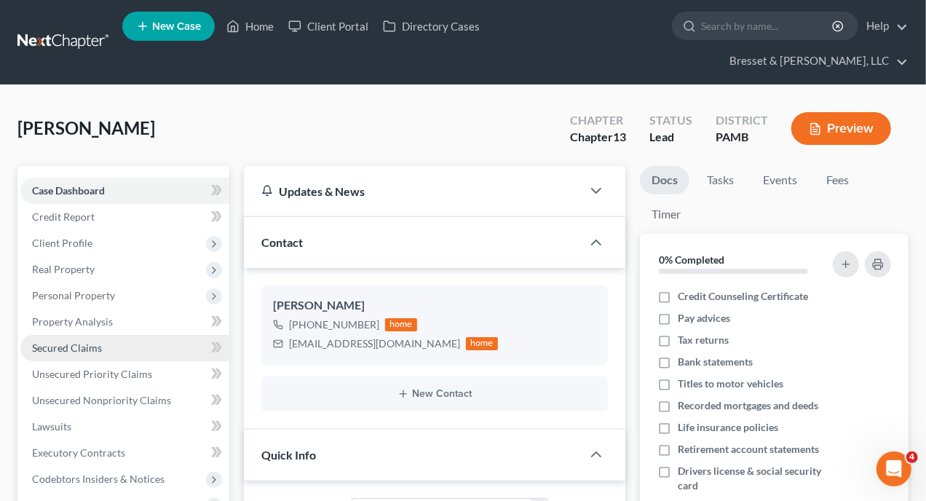 The height and width of the screenshot is (501, 926). Describe the element at coordinates (666, 214) in the screenshot. I see `a: Timer` at that location.